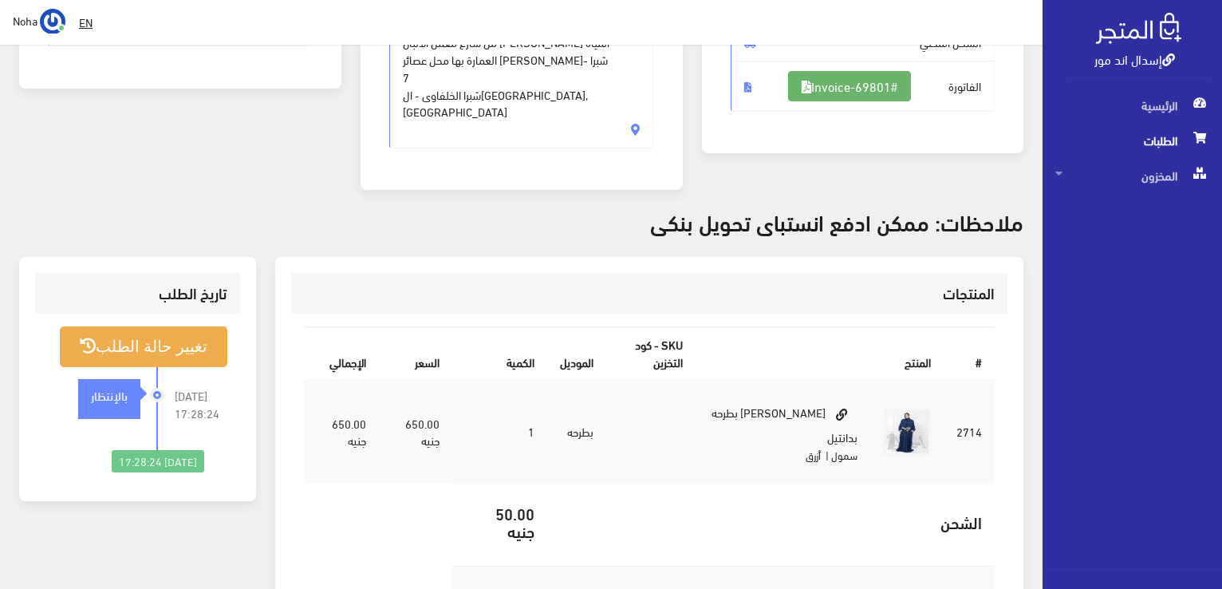 The height and width of the screenshot is (589, 1222). I want to click on a: #Invoice-69801, so click(849, 86).